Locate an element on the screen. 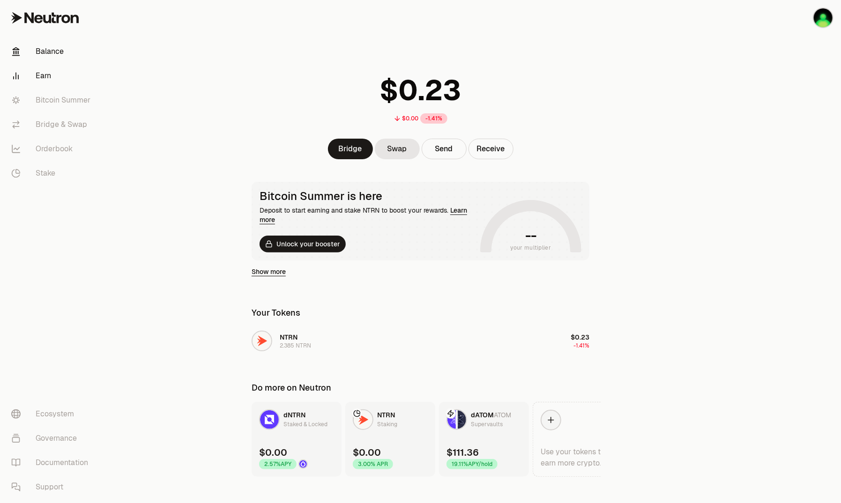 The width and height of the screenshot is (841, 503). a: Bridge is located at coordinates (350, 149).